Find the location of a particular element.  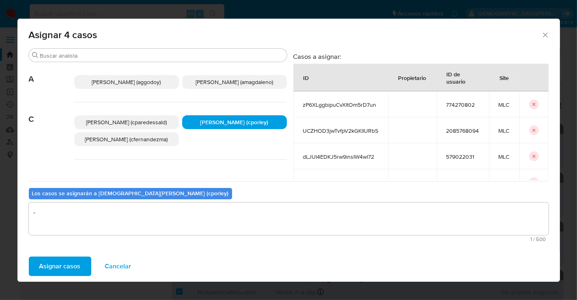

span: 2085768094 is located at coordinates (462, 131).